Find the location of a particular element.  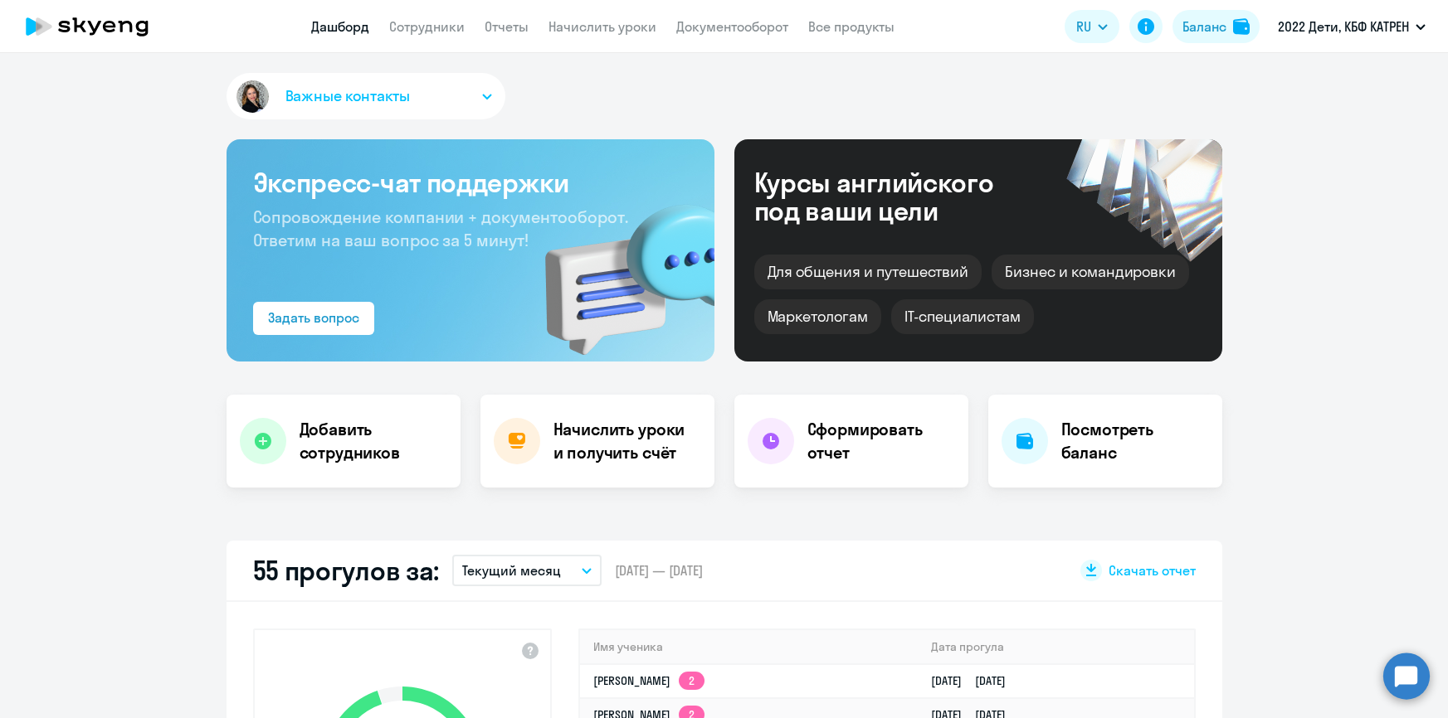

a: Дашборд is located at coordinates (340, 27).